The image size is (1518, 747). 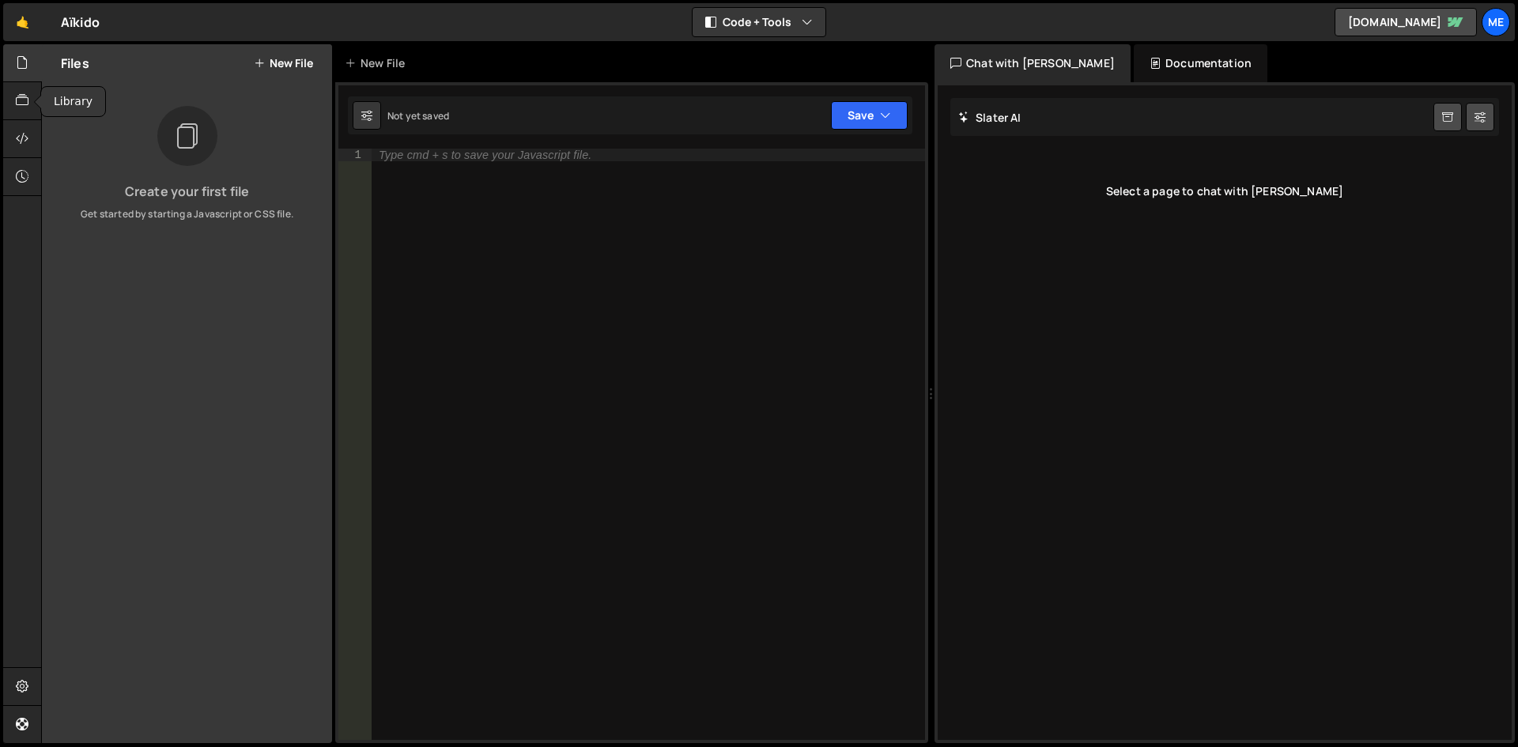 I want to click on button: Save, so click(x=869, y=115).